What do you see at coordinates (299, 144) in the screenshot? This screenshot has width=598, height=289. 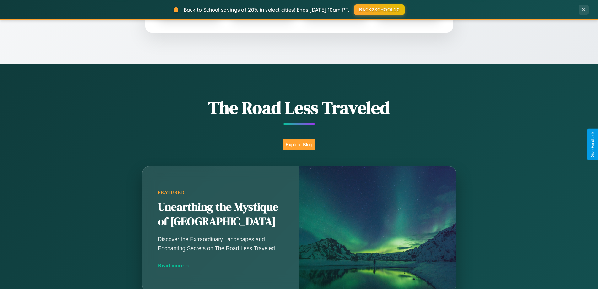 I see `button: Explore Blog` at bounding box center [299, 144].